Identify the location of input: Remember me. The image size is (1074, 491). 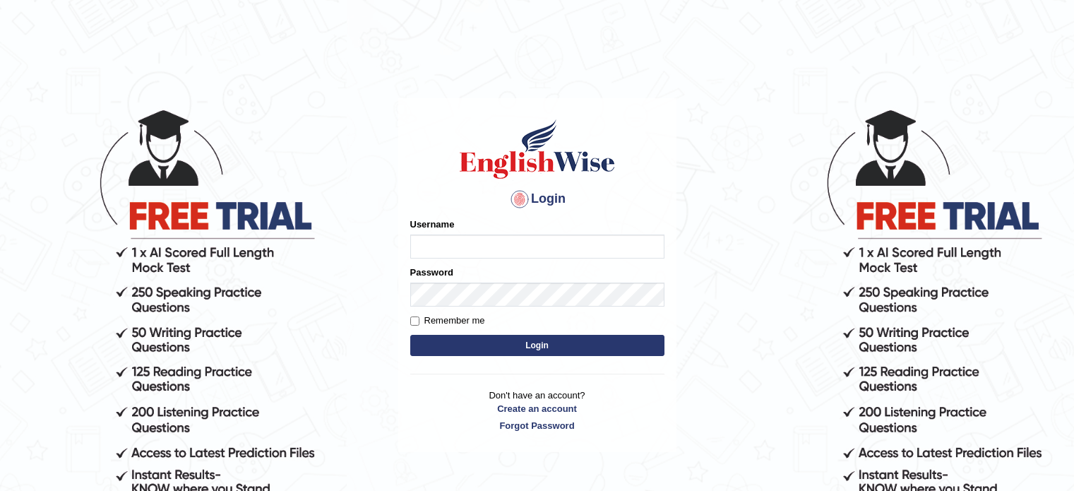
(415, 321).